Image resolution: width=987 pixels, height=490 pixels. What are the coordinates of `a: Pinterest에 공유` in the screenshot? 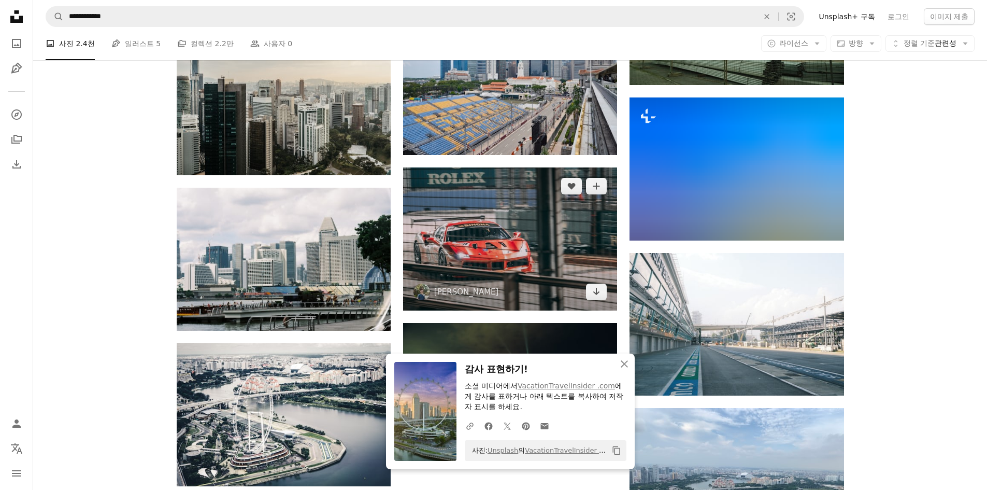 It's located at (526, 425).